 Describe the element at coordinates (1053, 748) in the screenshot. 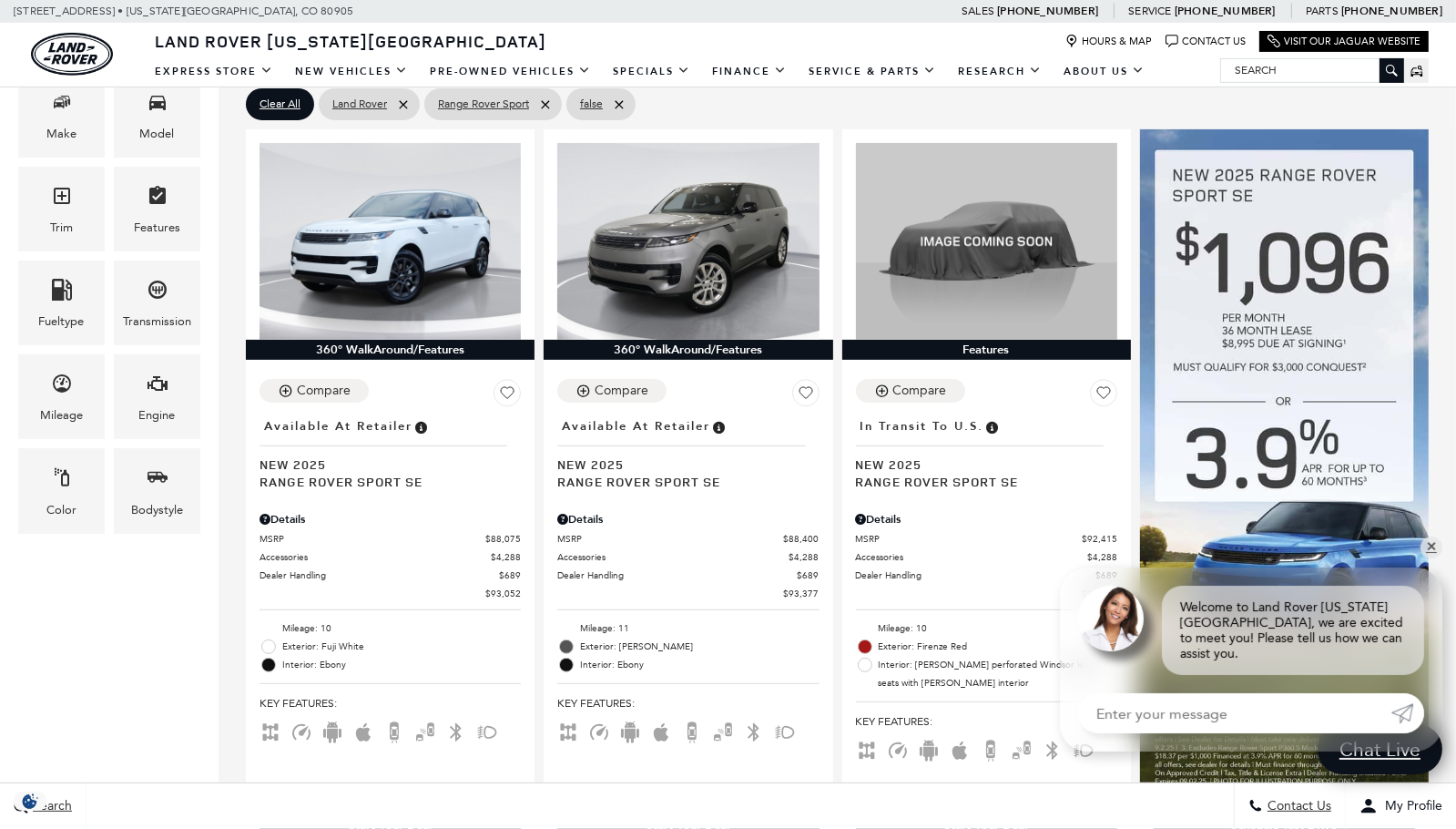

I see `span: Bluetooth` at that location.